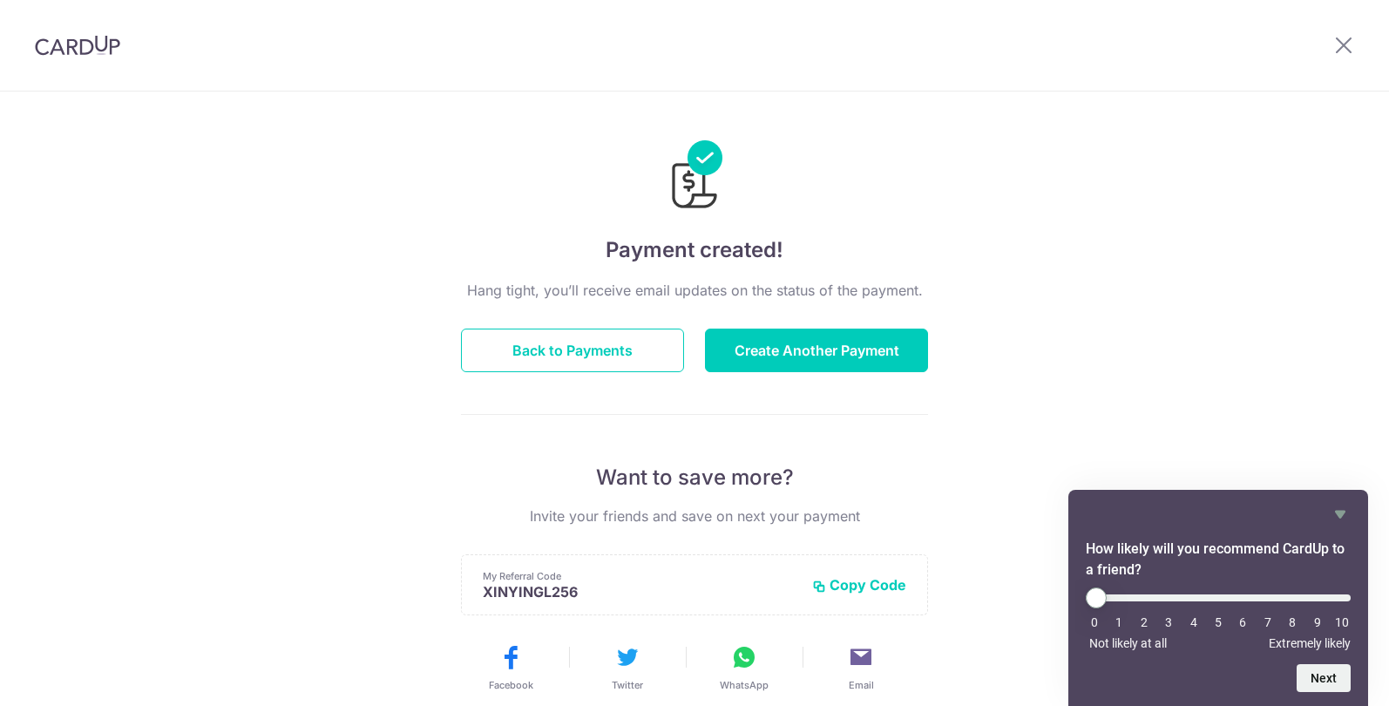 The image size is (1389, 706). I want to click on button: Email, so click(861, 668).